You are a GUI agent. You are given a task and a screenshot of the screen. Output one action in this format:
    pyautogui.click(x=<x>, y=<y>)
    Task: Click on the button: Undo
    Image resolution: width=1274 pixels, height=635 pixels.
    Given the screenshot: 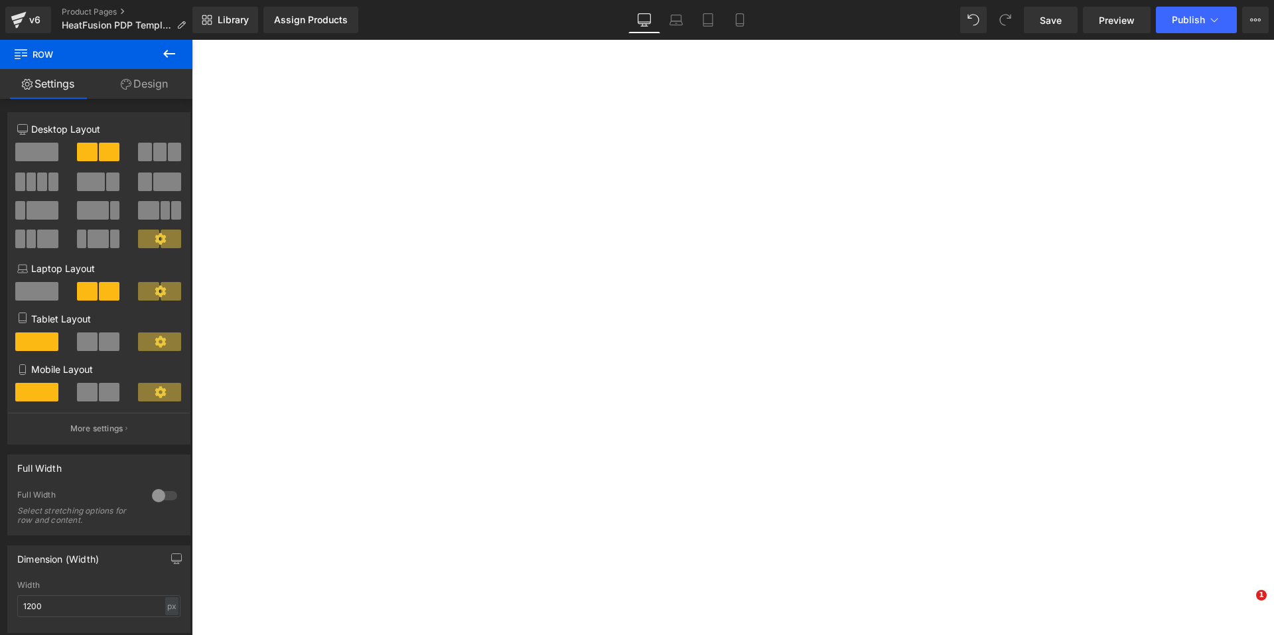 What is the action you would take?
    pyautogui.click(x=974, y=20)
    